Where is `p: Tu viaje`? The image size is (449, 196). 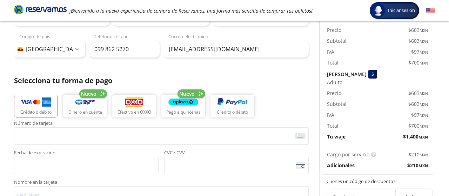
p: Tu viaje is located at coordinates (336, 136).